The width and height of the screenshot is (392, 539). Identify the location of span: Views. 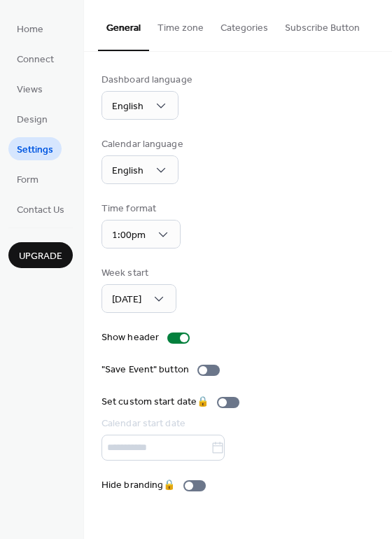
(29, 90).